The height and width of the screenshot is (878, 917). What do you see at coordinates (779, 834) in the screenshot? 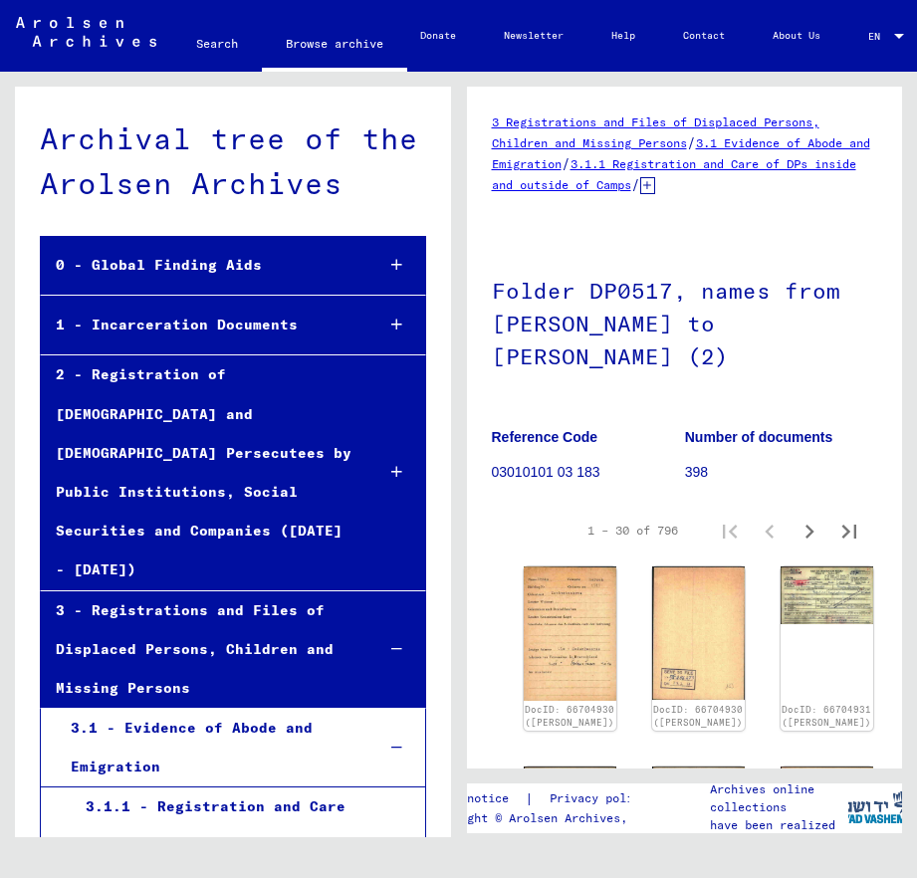
I see `p: have been realized in partnership with` at bounding box center [779, 834].